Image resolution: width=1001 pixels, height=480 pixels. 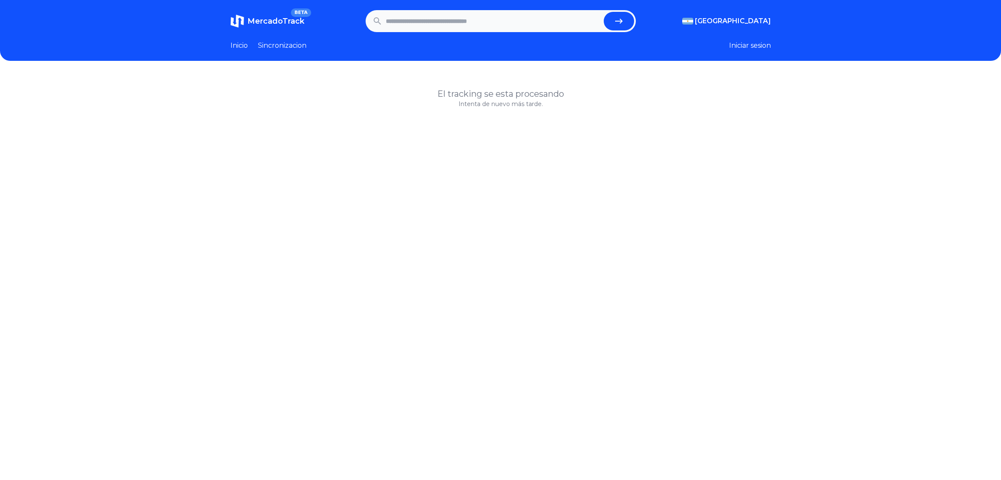 What do you see at coordinates (282, 46) in the screenshot?
I see `a: Sincronizacion` at bounding box center [282, 46].